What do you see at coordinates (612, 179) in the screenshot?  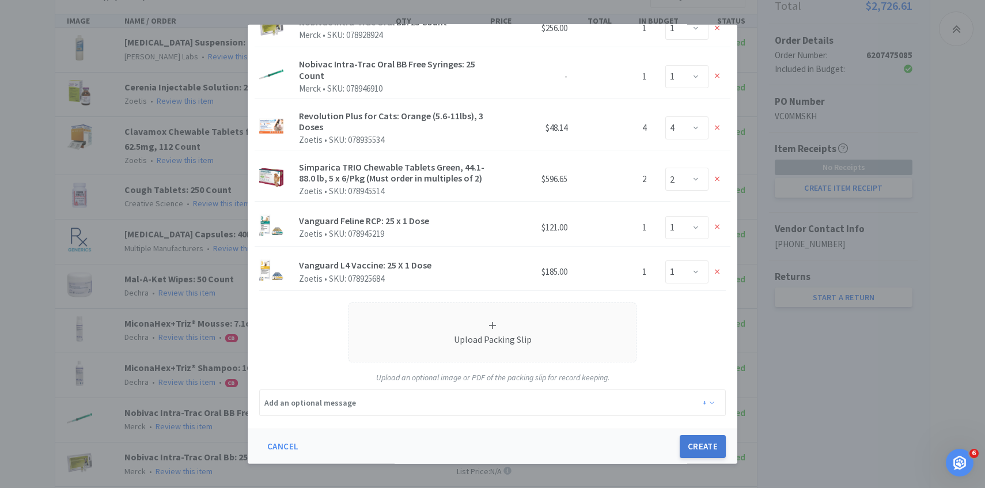 I see `h6: 2` at bounding box center [612, 179].